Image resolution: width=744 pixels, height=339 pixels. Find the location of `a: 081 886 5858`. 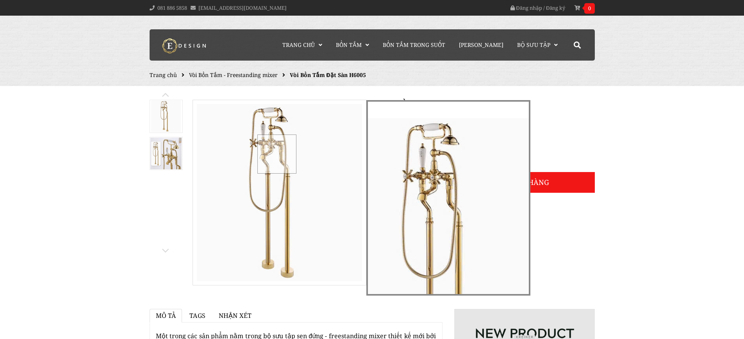

a: 081 886 5858 is located at coordinates (172, 8).